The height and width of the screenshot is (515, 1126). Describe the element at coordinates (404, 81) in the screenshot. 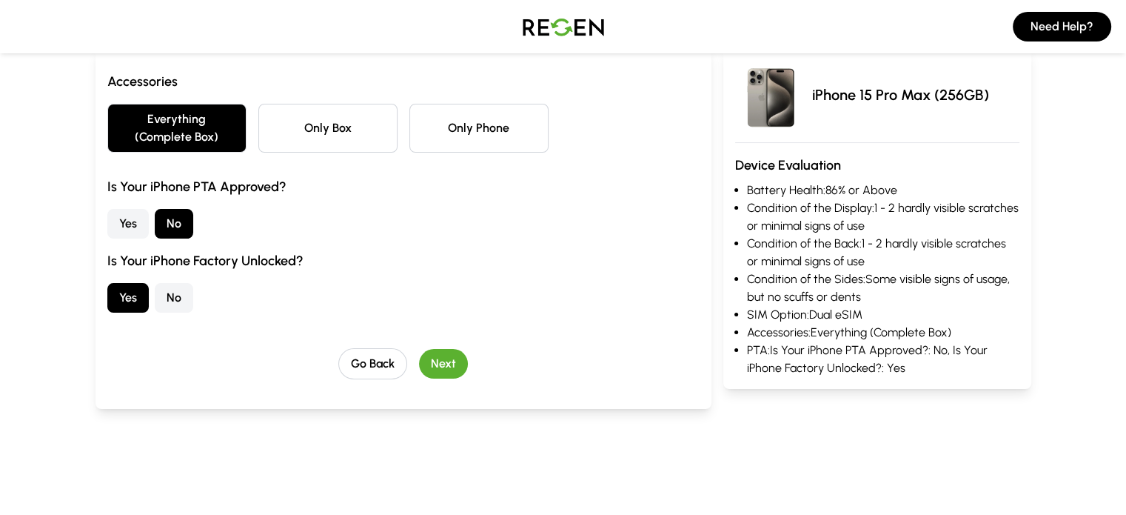

I see `h3: Accessories` at that location.